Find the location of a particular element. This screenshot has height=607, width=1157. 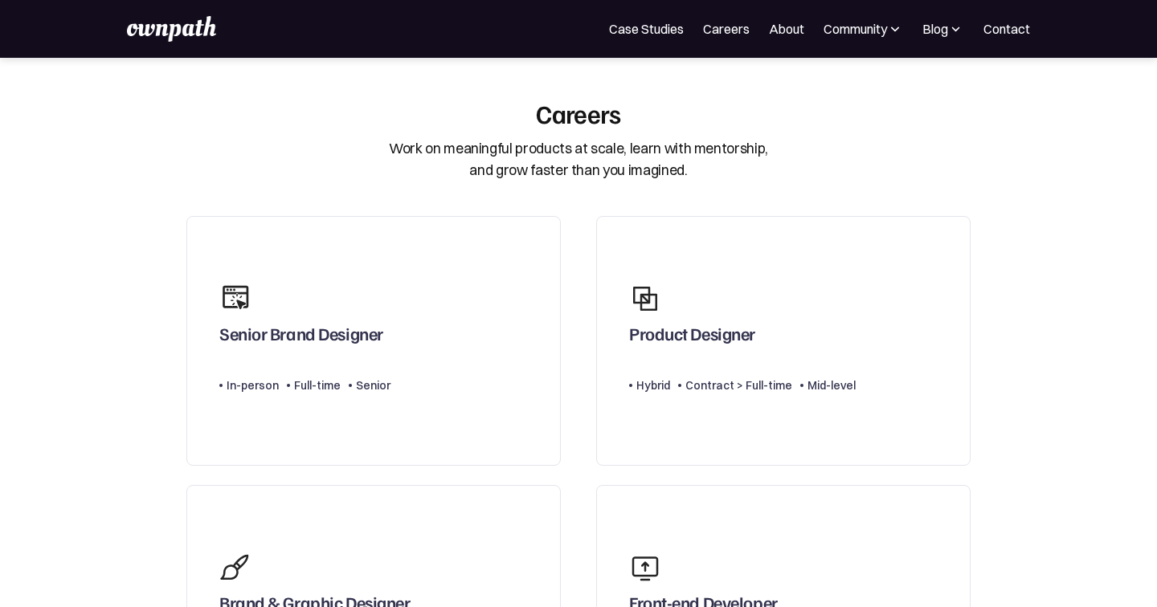

div: Senior Brand Designer is located at coordinates (301, 337).